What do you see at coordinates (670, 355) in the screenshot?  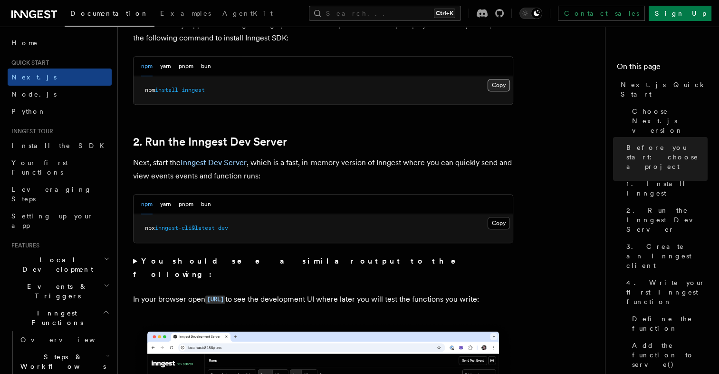 I see `span: Add the function to serve()` at bounding box center [670, 355].